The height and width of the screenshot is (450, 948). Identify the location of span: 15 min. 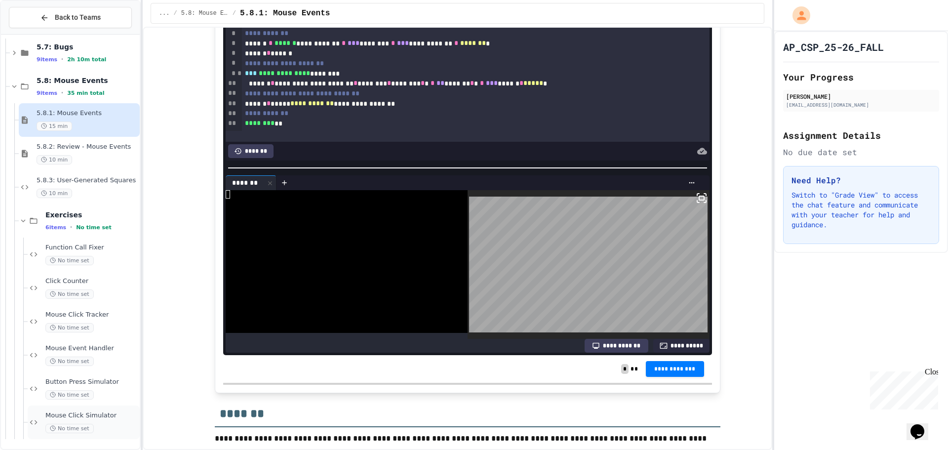
(54, 126).